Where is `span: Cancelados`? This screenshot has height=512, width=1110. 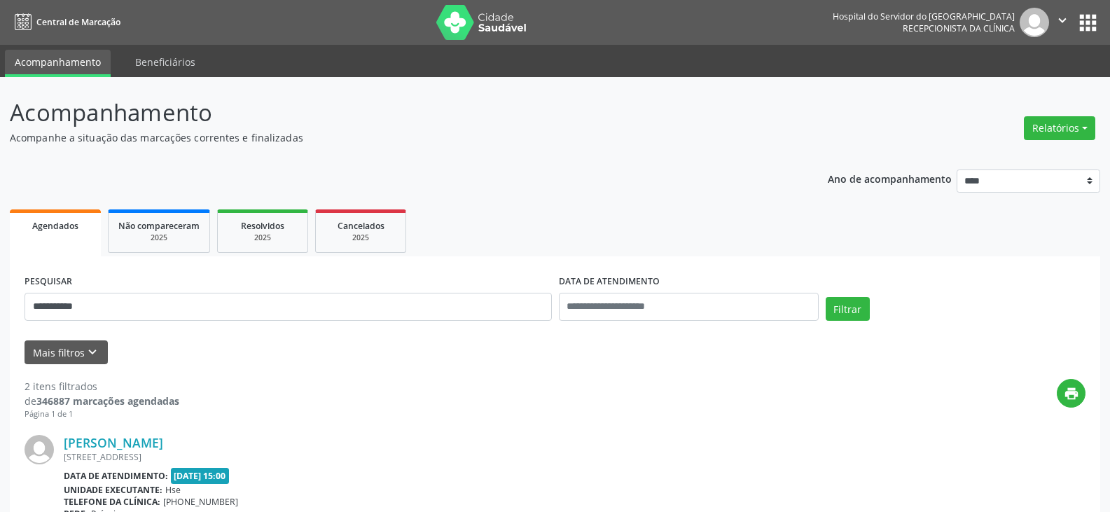
span: Cancelados is located at coordinates (361, 225).